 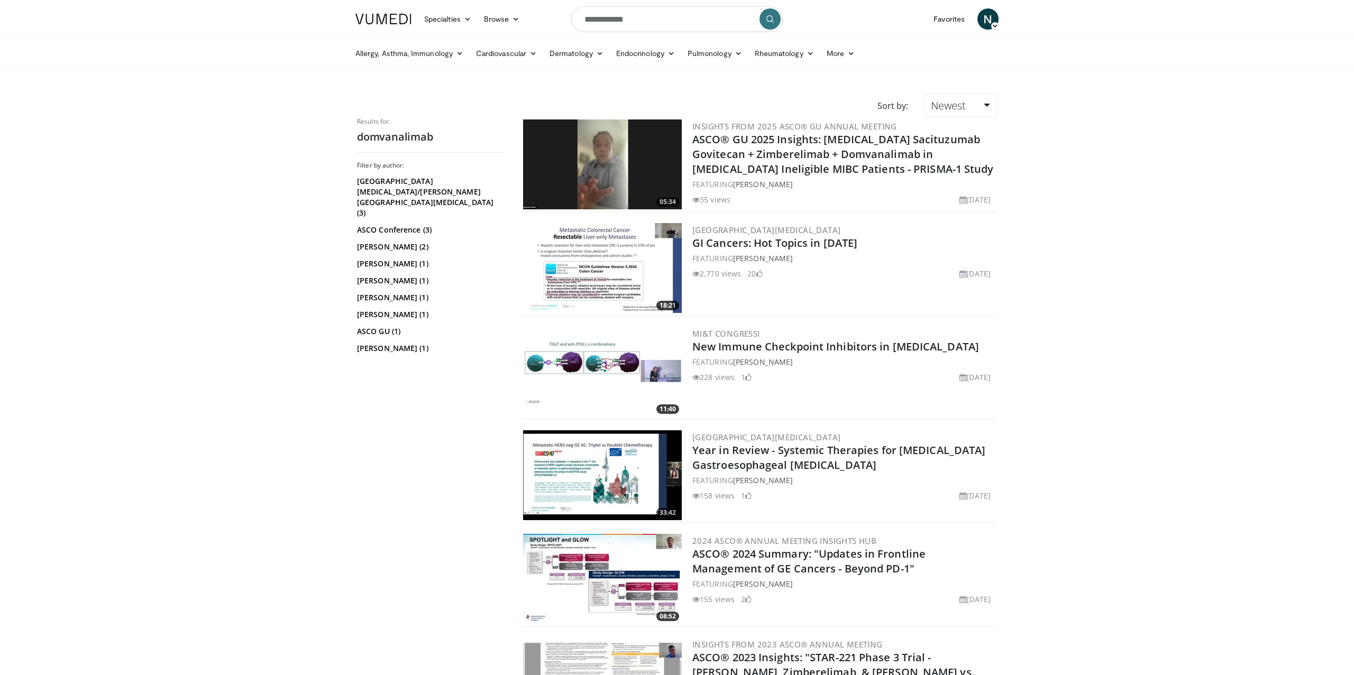 What do you see at coordinates (713, 599) in the screenshot?
I see `li: 155 views` at bounding box center [713, 599].